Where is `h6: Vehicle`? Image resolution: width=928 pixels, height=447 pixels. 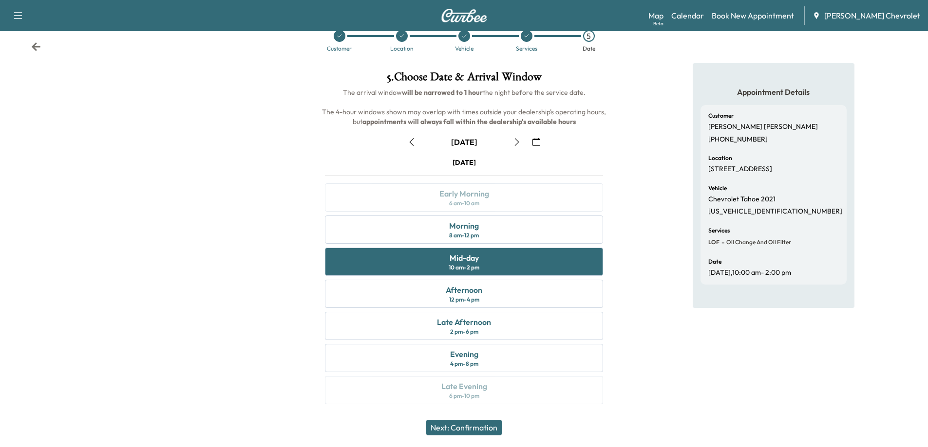 h6: Vehicle is located at coordinates (717, 188).